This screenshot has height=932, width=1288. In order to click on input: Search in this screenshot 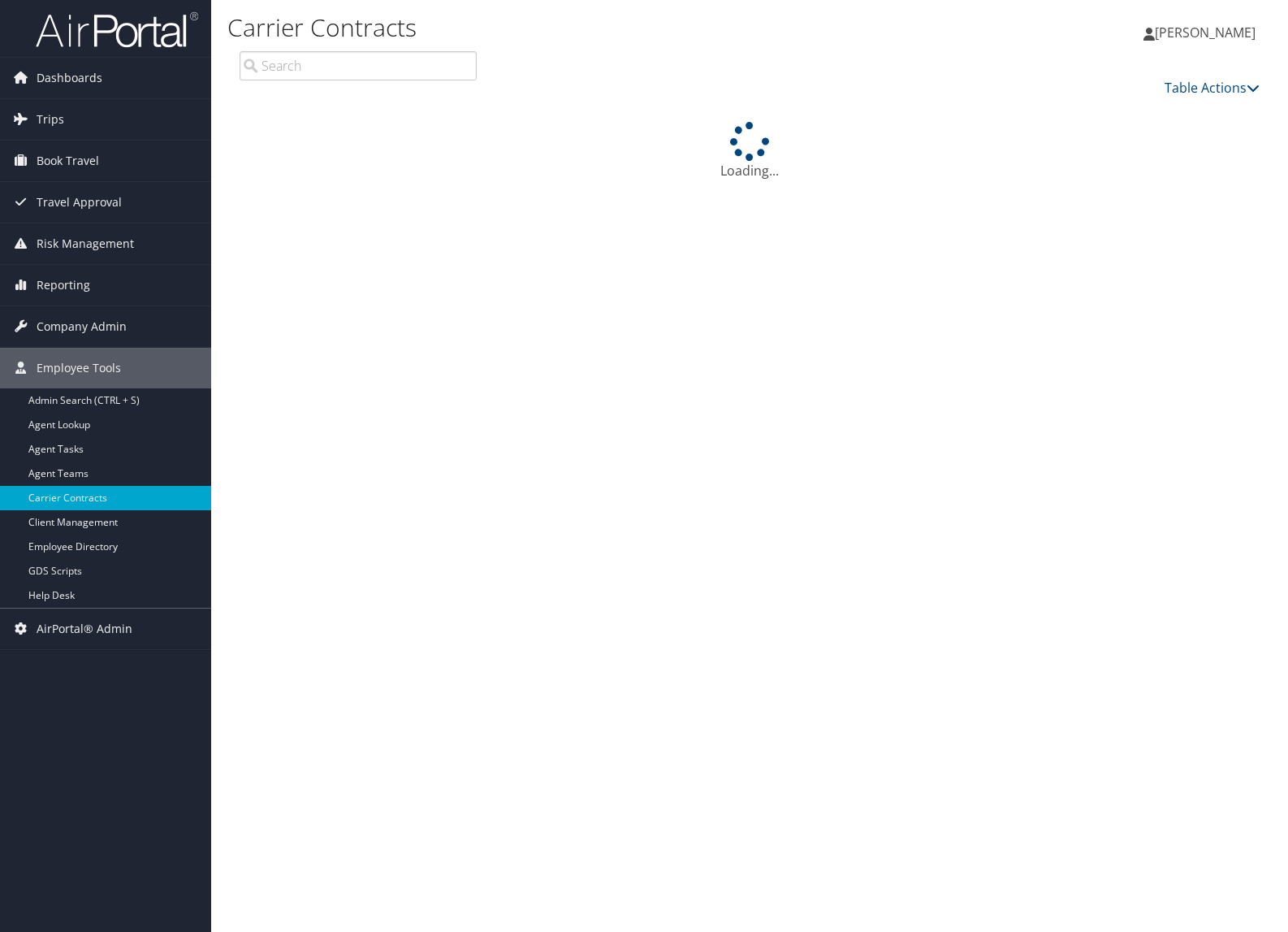, I will do `click(358, 65)`.